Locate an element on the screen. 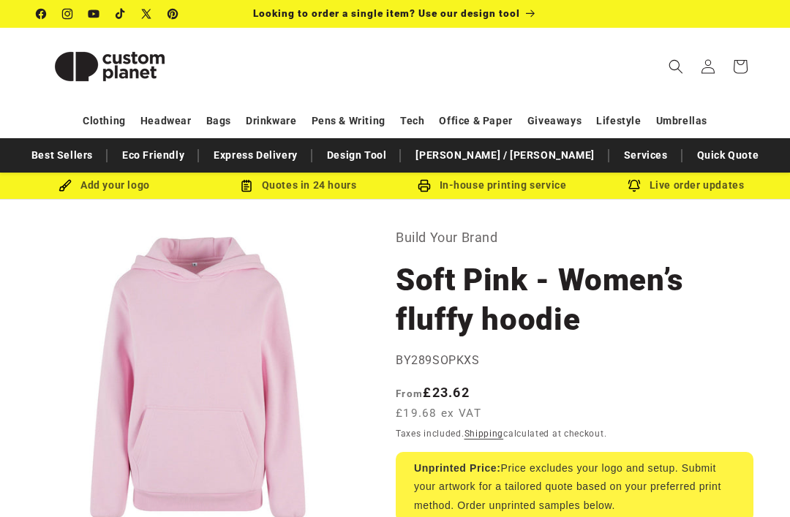 The width and height of the screenshot is (790, 517). a: Express Delivery is located at coordinates (255, 155).